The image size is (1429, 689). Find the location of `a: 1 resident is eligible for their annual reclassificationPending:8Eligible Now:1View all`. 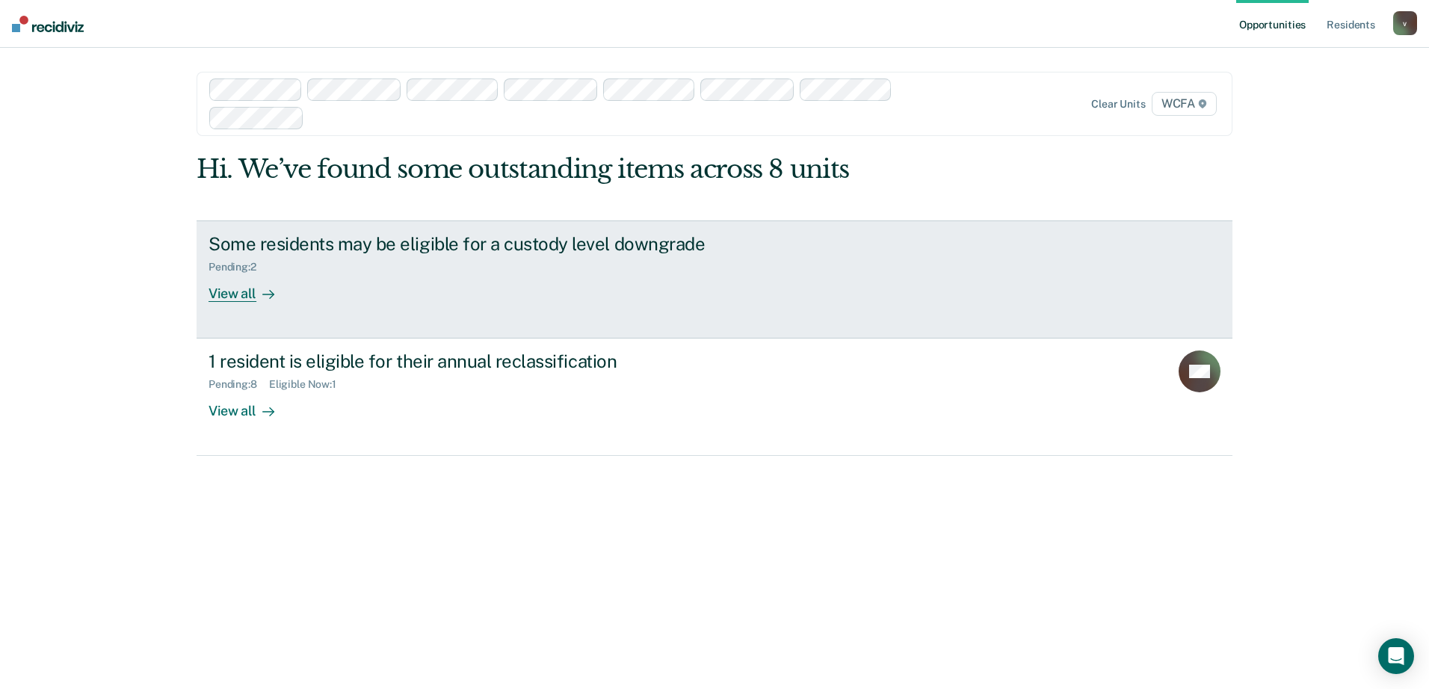

a: 1 resident is eligible for their annual reclassificationPending:8Eligible Now:1View all is located at coordinates (714, 397).